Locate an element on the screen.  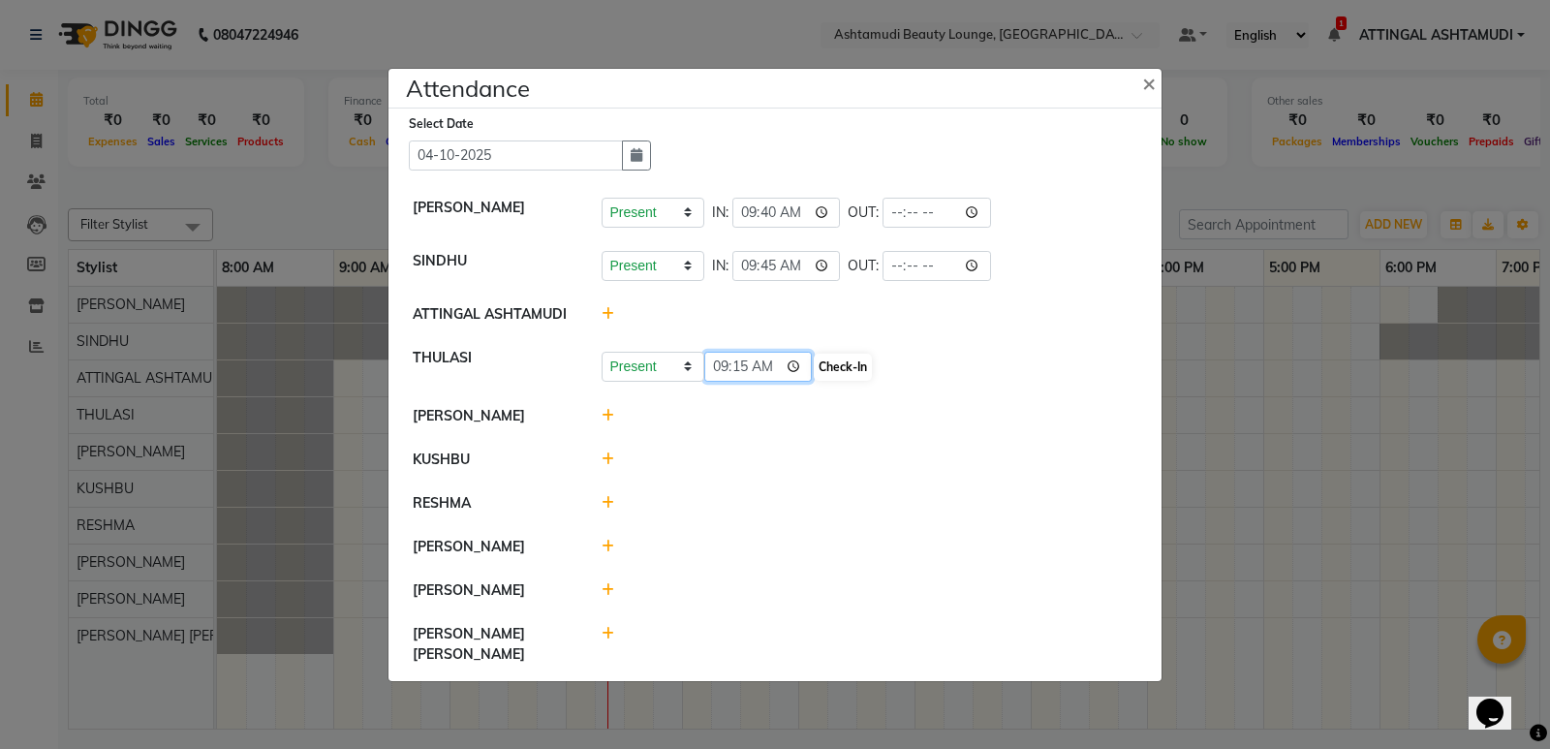
button: Close is located at coordinates (1151, 82).